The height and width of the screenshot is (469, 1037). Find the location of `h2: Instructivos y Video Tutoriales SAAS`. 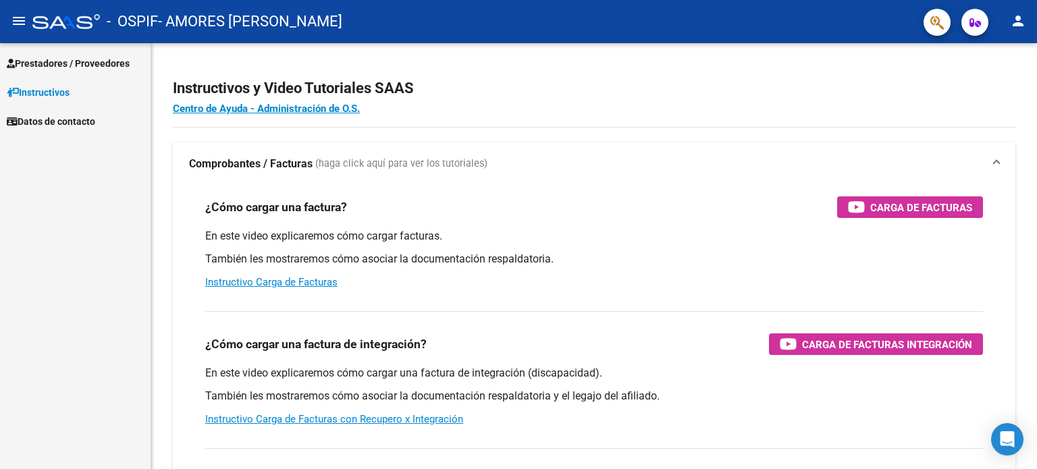

h2: Instructivos y Video Tutoriales SAAS is located at coordinates (594, 88).